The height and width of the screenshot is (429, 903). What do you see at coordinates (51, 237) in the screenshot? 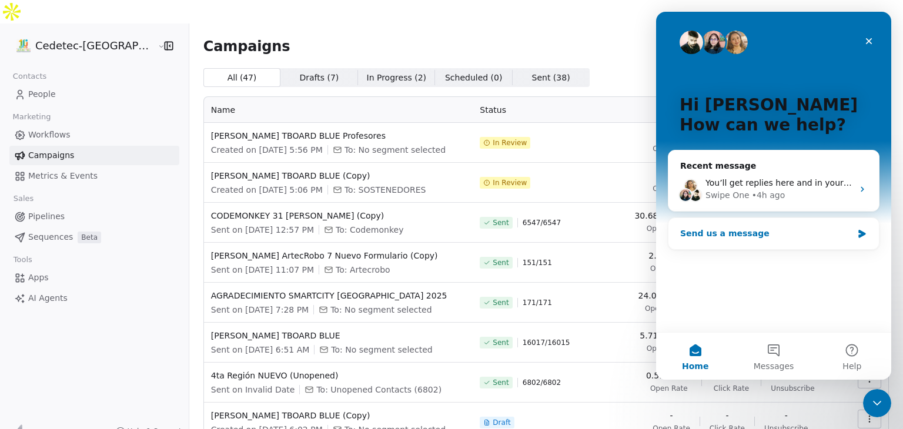
I see `span: Sequences` at bounding box center [51, 237].